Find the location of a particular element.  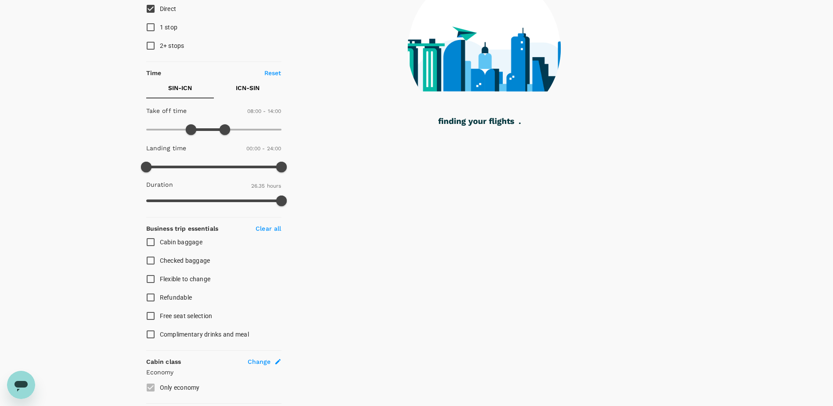

span: Free seat selection is located at coordinates (186, 316).